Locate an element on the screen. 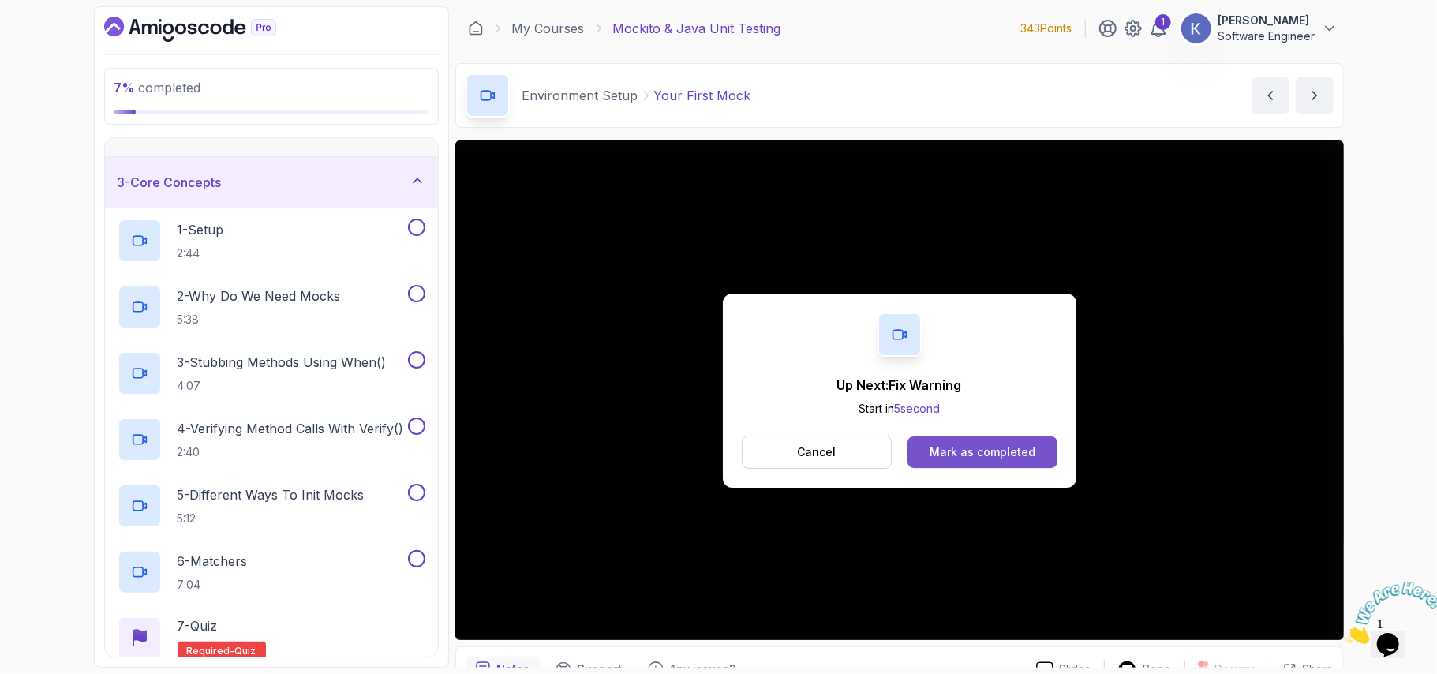  p: 4:07 is located at coordinates (282, 386).